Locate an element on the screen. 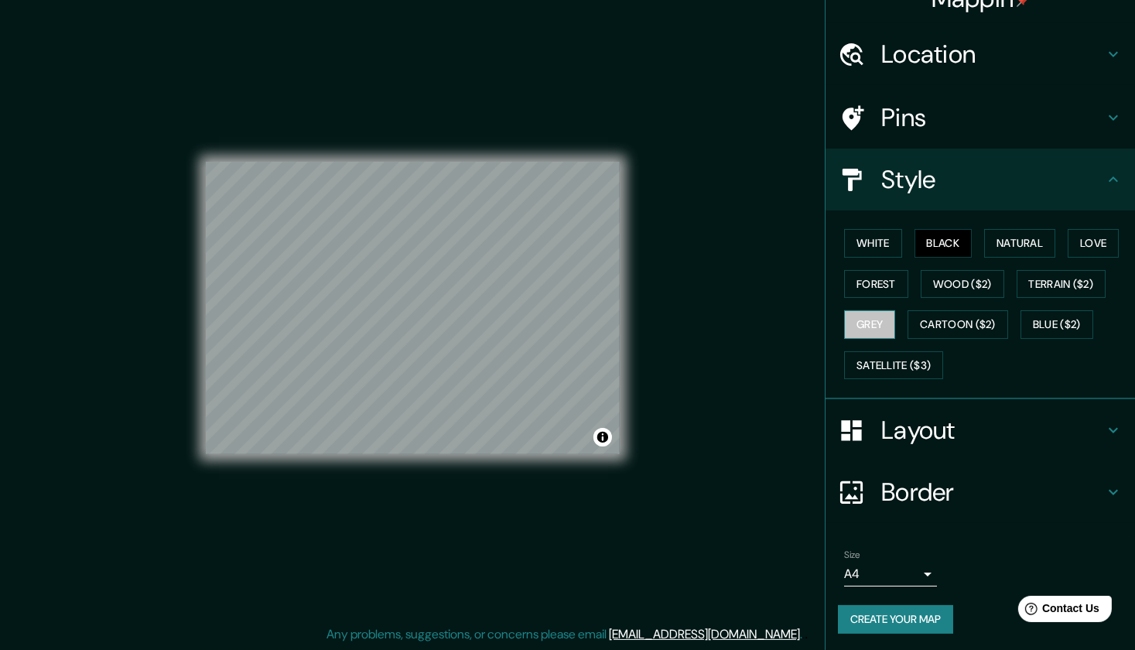  h4: Layout is located at coordinates (992, 430).